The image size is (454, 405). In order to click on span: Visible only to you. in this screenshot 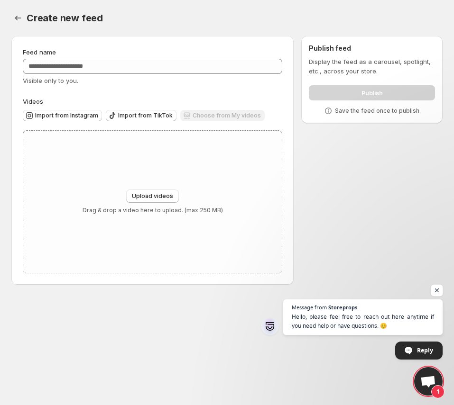, I will do `click(50, 81)`.